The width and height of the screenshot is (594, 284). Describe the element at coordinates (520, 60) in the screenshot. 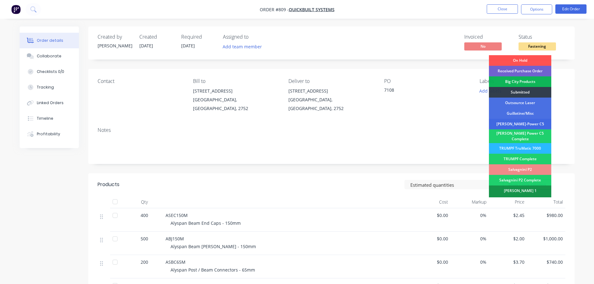

I see `div: On Hold` at that location.